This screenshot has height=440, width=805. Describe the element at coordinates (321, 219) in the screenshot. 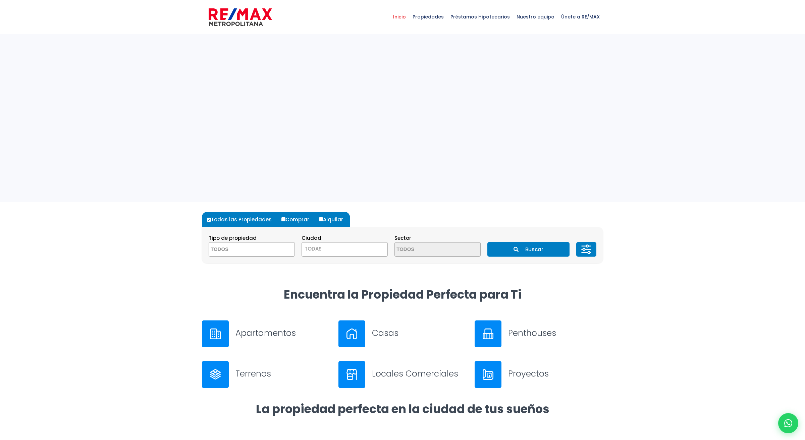

I see `input: Alquilar` at that location.